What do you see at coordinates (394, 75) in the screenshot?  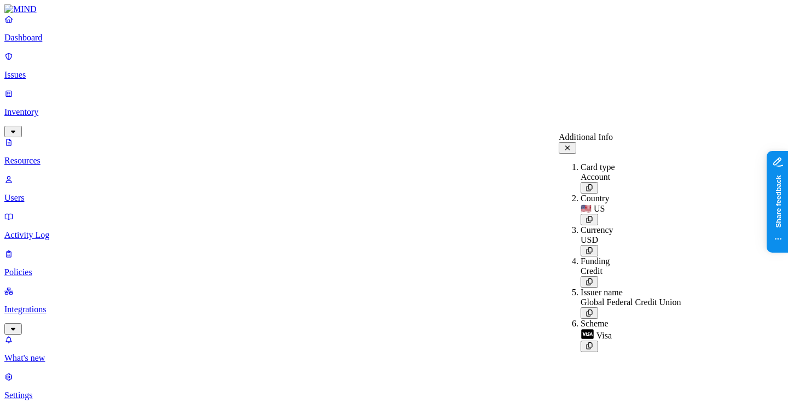 I see `p: Issues` at bounding box center [394, 75].